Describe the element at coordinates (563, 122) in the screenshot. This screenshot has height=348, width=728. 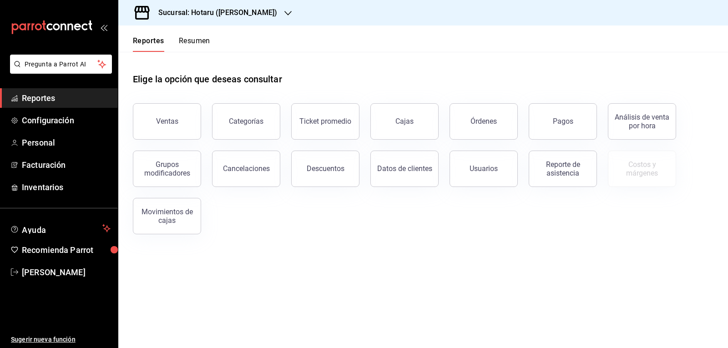
I see `button: Pagos` at that location.